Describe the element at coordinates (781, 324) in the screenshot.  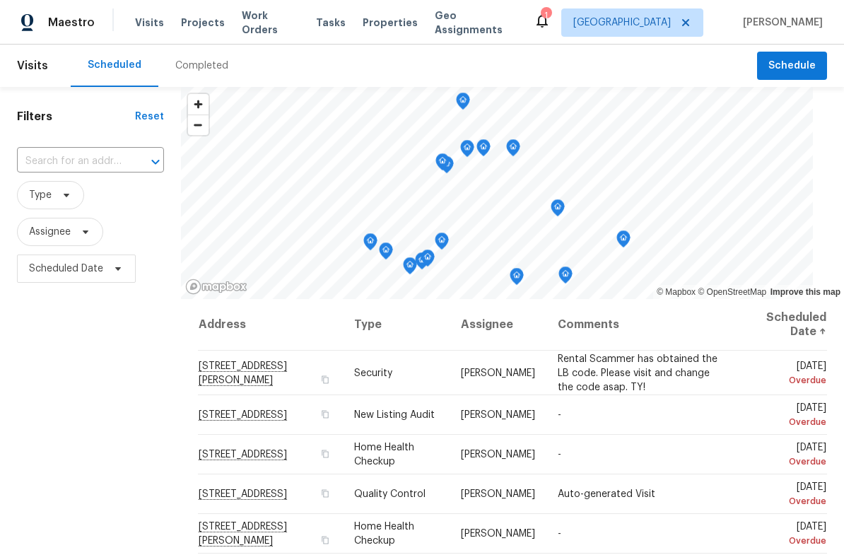
I see `th: Scheduled Date ↑` at that location.